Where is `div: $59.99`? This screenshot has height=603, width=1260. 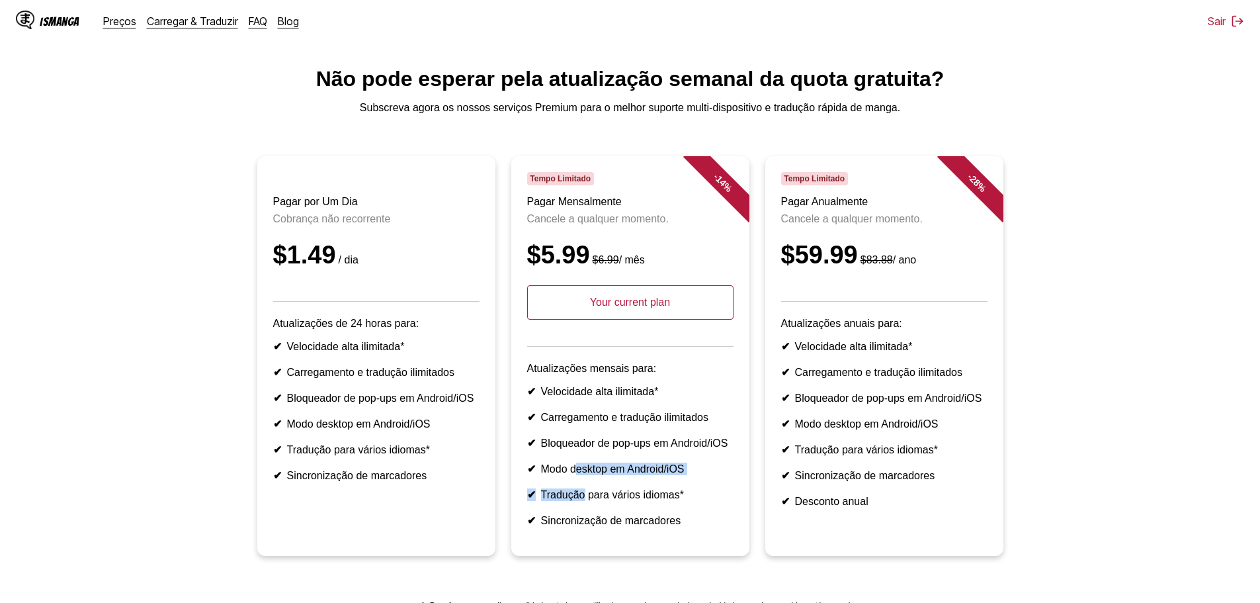
div: $59.99 is located at coordinates (885, 255).